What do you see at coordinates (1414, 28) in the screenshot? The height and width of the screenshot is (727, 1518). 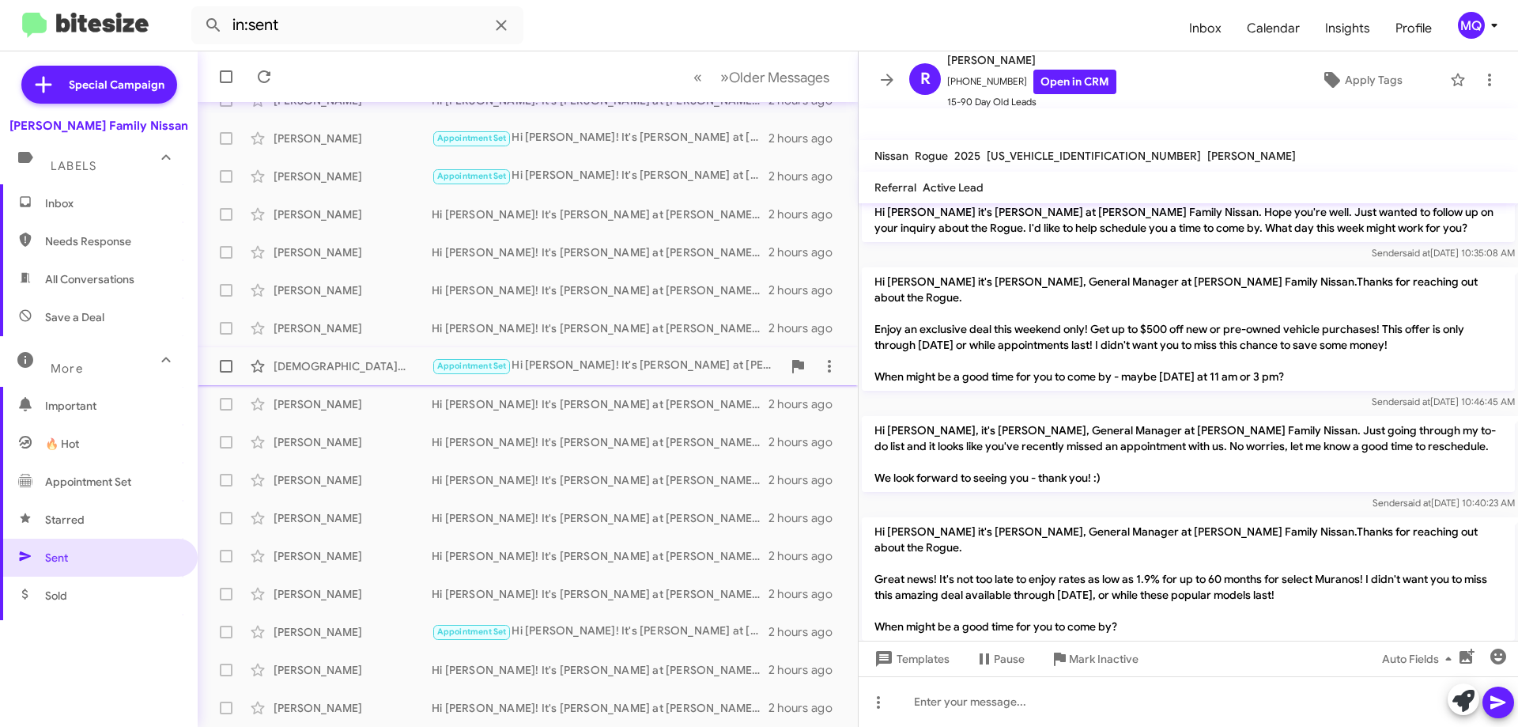 I see `a: Profile` at bounding box center [1414, 28].